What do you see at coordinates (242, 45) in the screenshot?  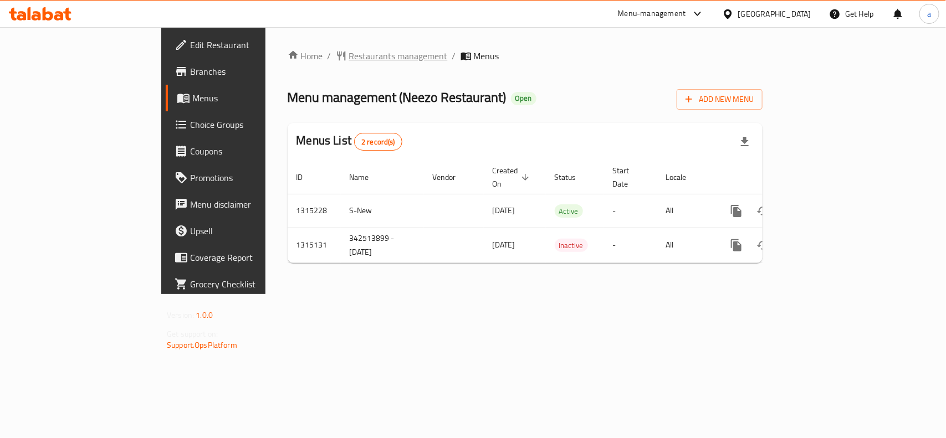 I see `a: Edit Restaurant` at bounding box center [242, 45].